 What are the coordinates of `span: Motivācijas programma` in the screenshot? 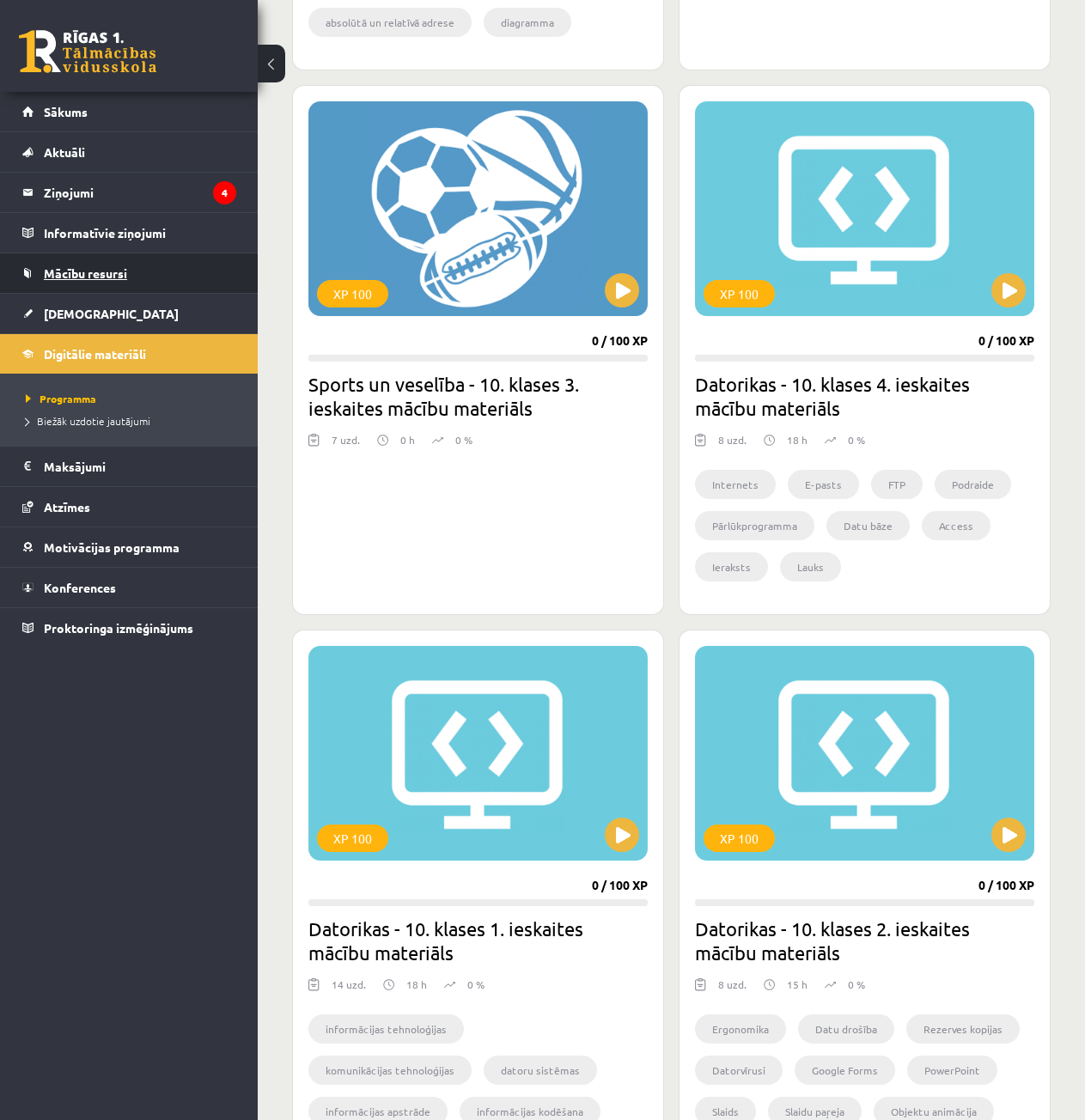 It's located at (112, 547).